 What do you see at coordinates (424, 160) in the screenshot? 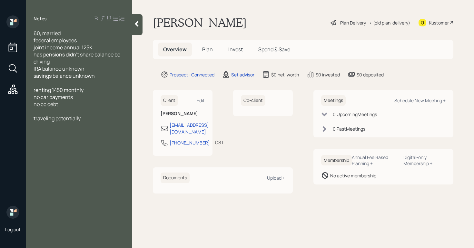
I see `div: Digital-only Membership +` at bounding box center [424, 160].